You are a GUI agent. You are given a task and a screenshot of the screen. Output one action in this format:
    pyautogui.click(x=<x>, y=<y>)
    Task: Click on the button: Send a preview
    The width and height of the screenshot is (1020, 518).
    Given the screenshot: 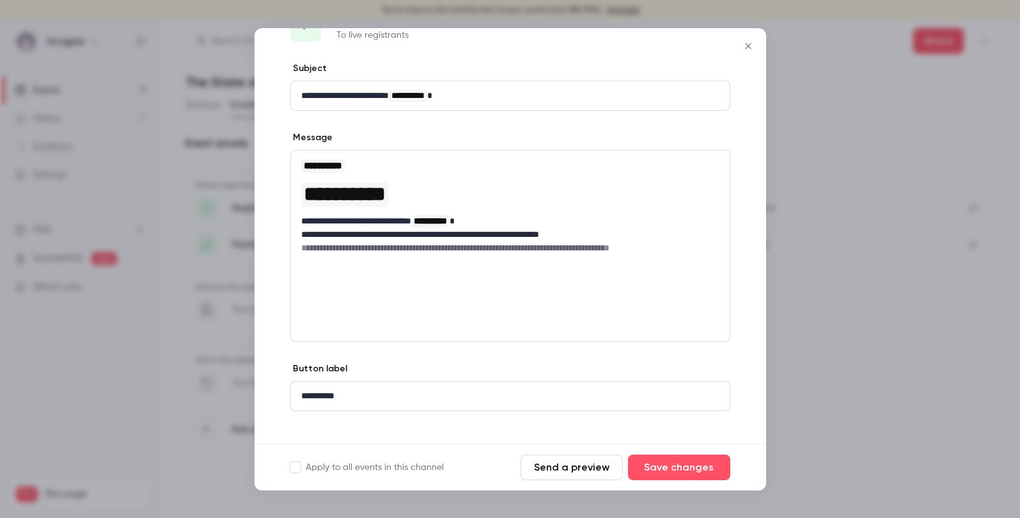 What is the action you would take?
    pyautogui.click(x=572, y=467)
    